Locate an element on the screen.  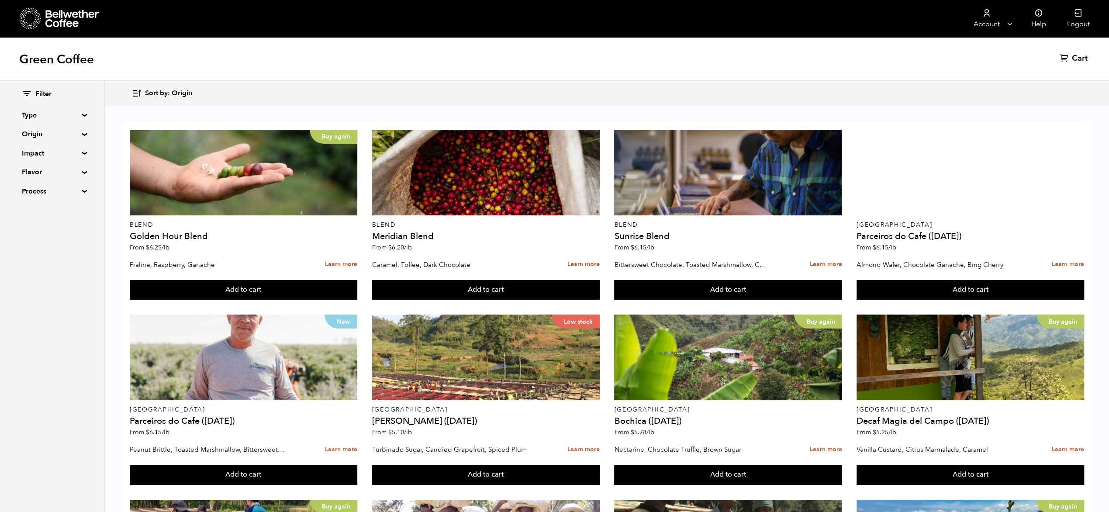
h4: Golden Hour Blend is located at coordinates (243, 236).